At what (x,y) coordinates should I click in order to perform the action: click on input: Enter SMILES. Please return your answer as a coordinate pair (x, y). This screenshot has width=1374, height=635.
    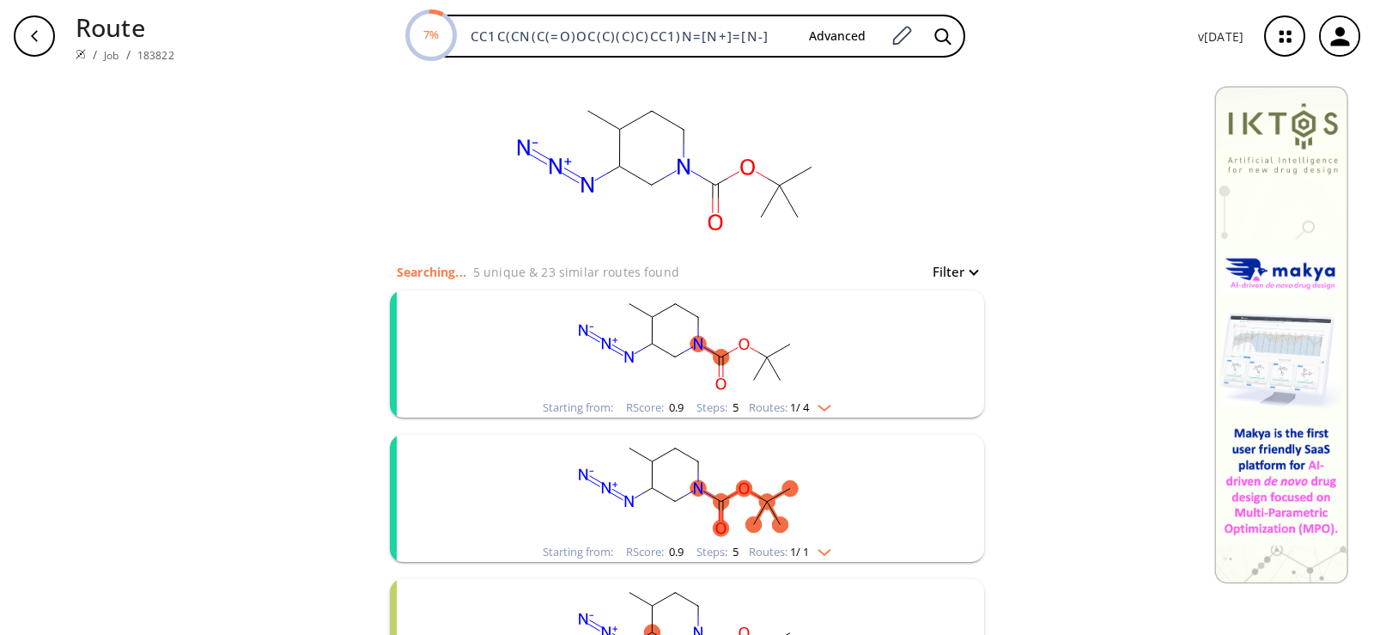
    Looking at the image, I should click on (628, 36).